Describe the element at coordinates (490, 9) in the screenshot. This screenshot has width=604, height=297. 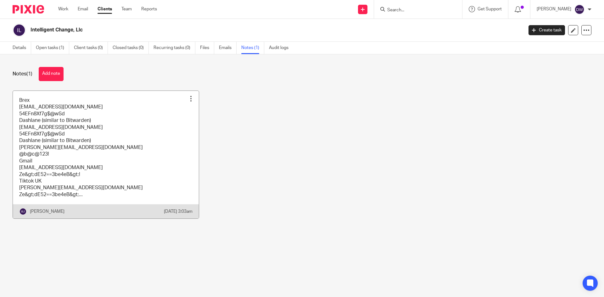
I see `span: Get Support` at that location.